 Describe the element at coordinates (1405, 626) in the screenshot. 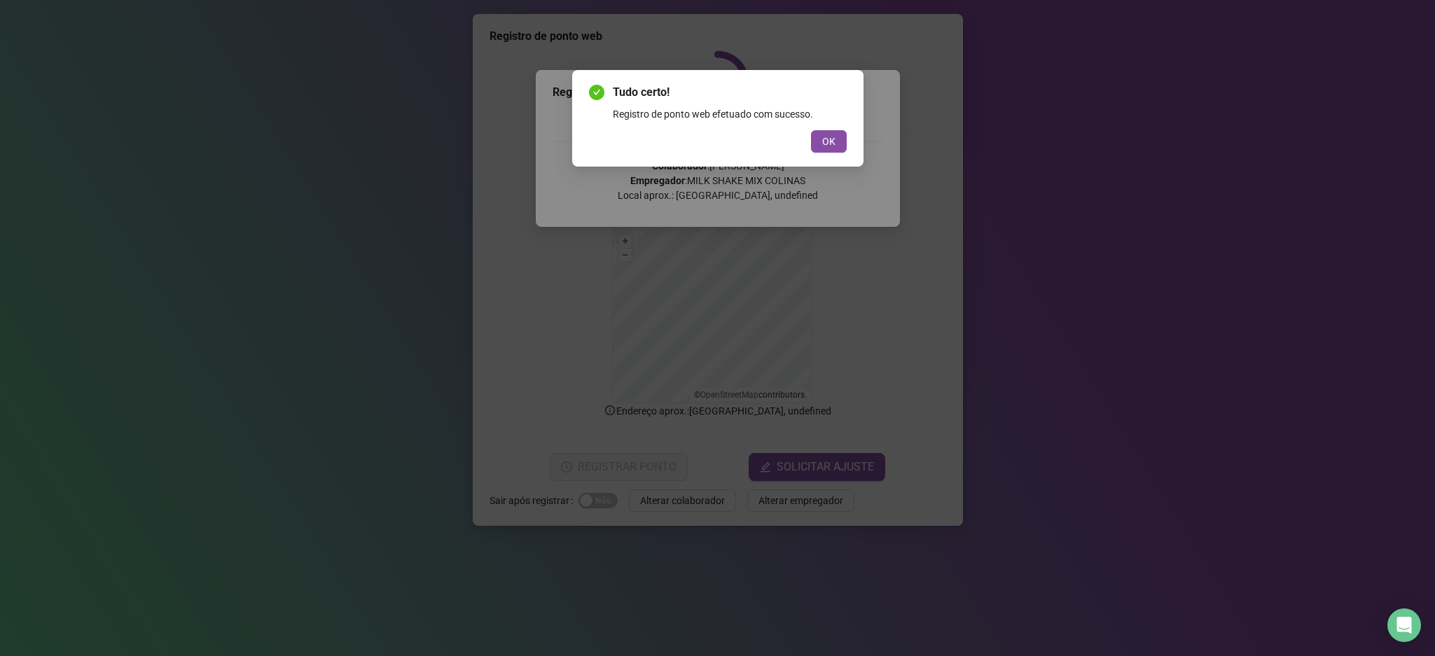

I see `div: Open Intercom Messenger` at that location.